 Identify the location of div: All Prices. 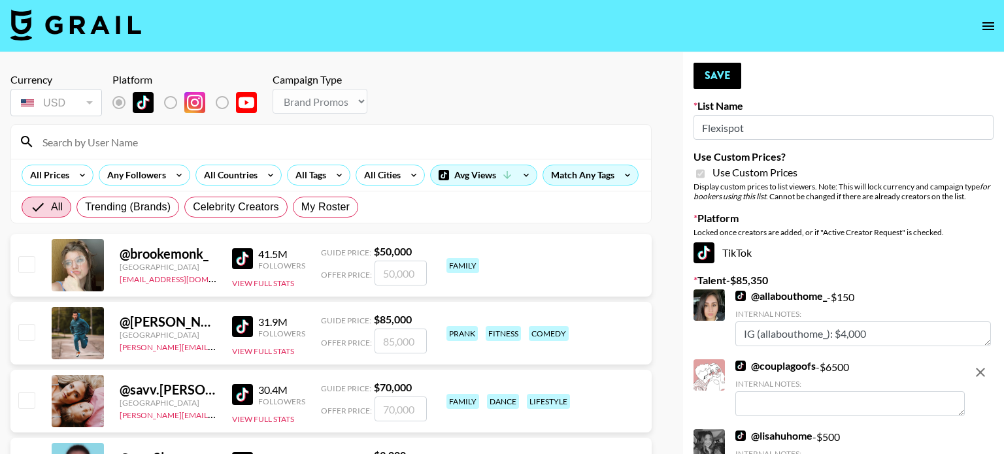
(47, 175).